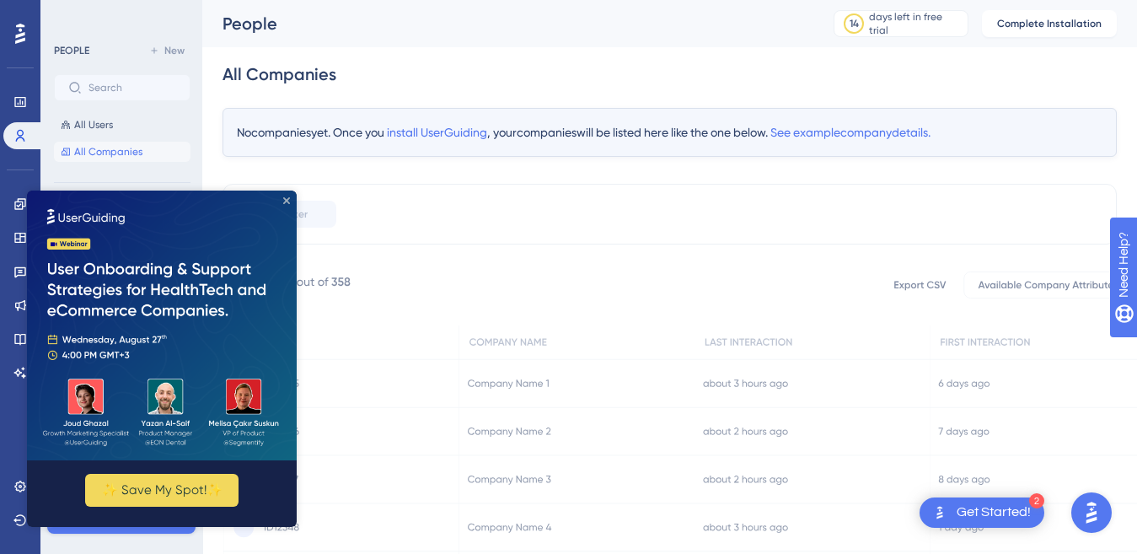 This screenshot has width=1137, height=554. I want to click on span: Need Help?, so click(72, 14).